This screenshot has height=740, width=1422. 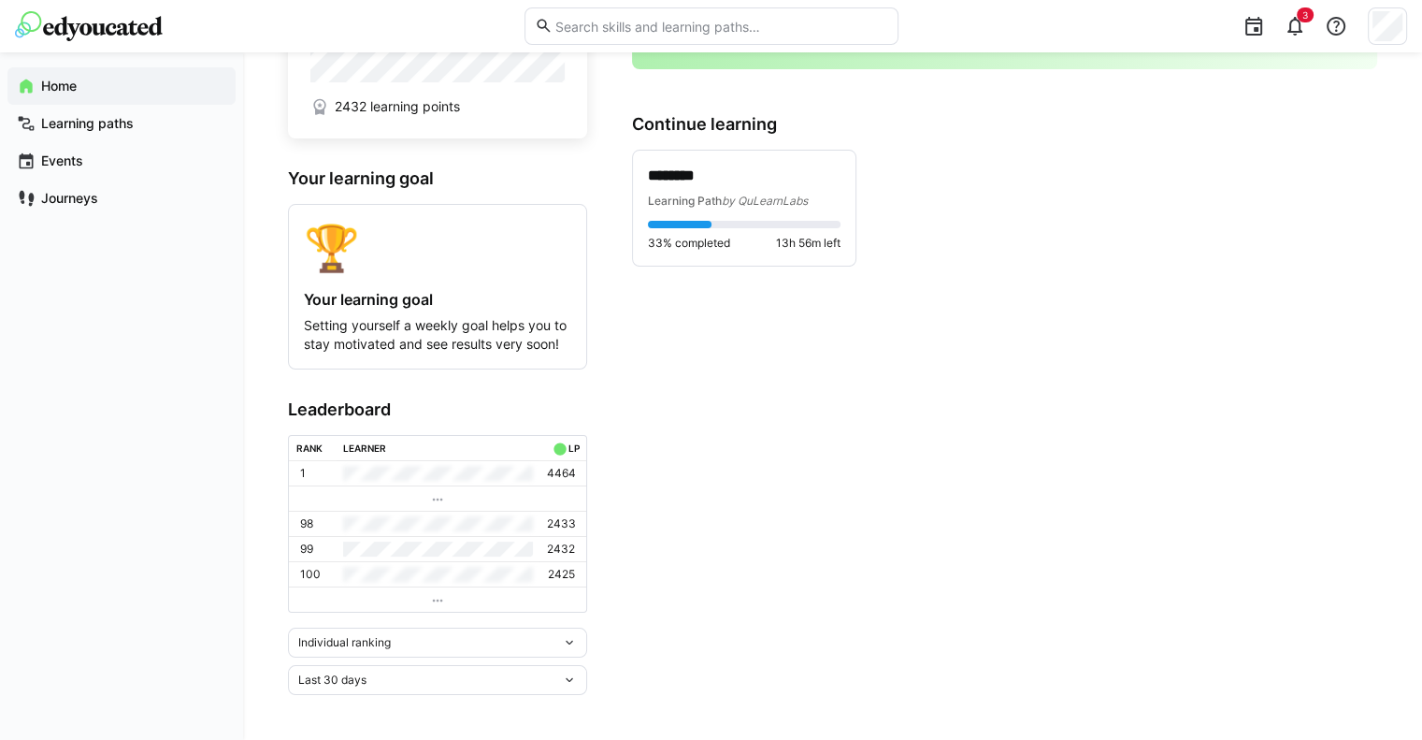 What do you see at coordinates (573, 448) in the screenshot?
I see `div: LP` at bounding box center [573, 448].